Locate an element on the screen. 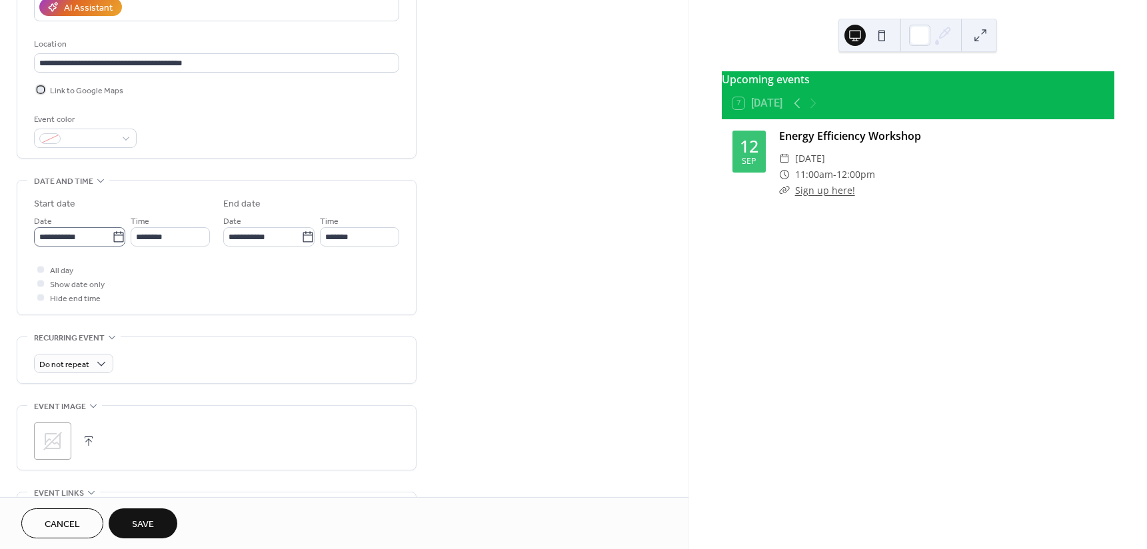  div: Location is located at coordinates (215, 44).